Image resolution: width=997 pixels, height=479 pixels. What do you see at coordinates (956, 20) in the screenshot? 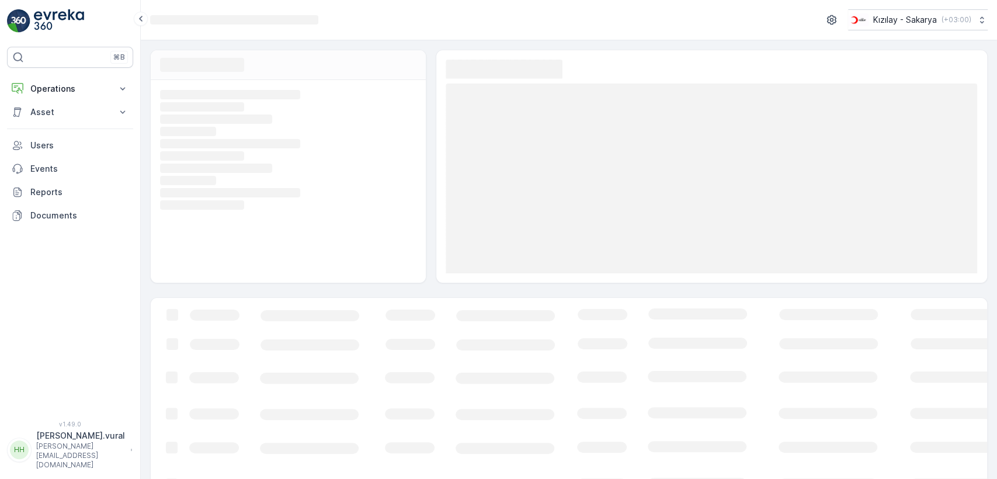
I see `p: ( +03:00 )` at bounding box center [956, 20].